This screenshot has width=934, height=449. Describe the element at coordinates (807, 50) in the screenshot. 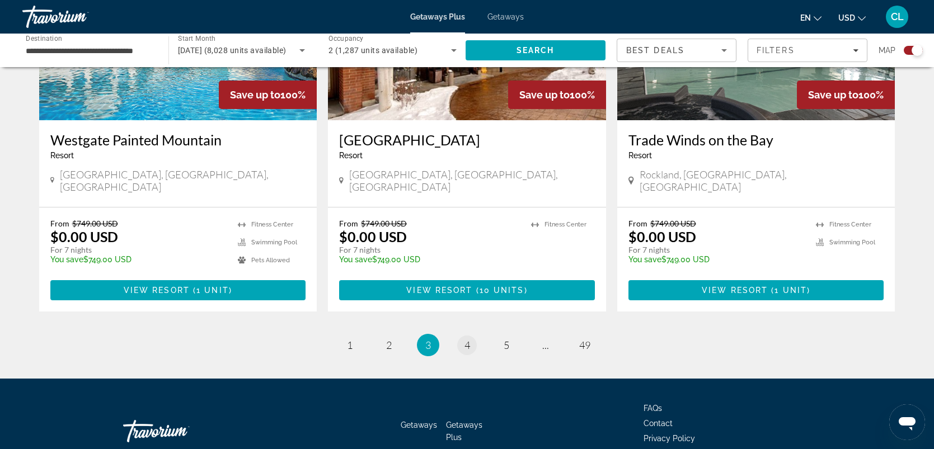

I see `button: Filters` at that location.